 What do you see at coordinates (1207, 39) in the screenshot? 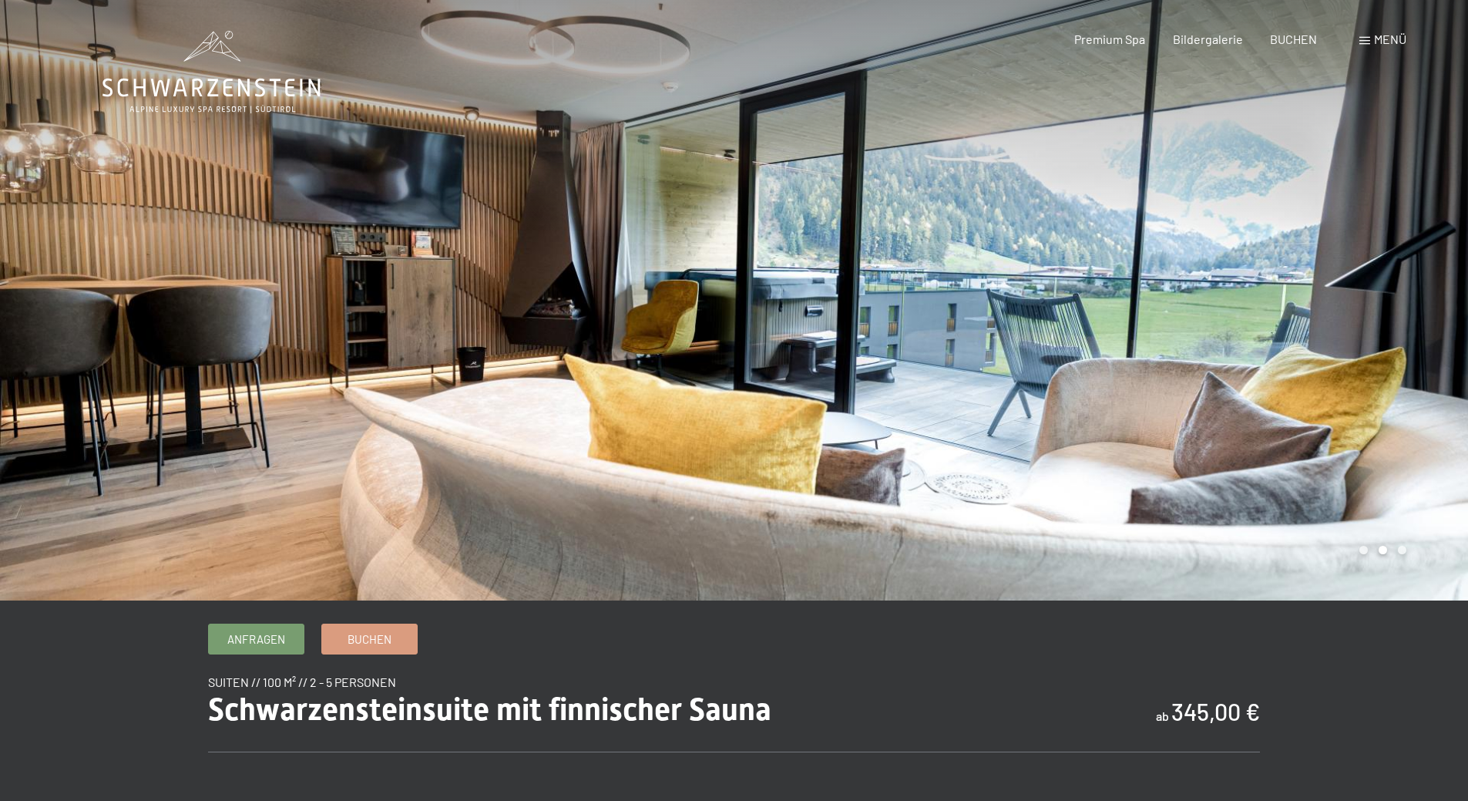
I see `span: Bildergalerie` at bounding box center [1207, 39].